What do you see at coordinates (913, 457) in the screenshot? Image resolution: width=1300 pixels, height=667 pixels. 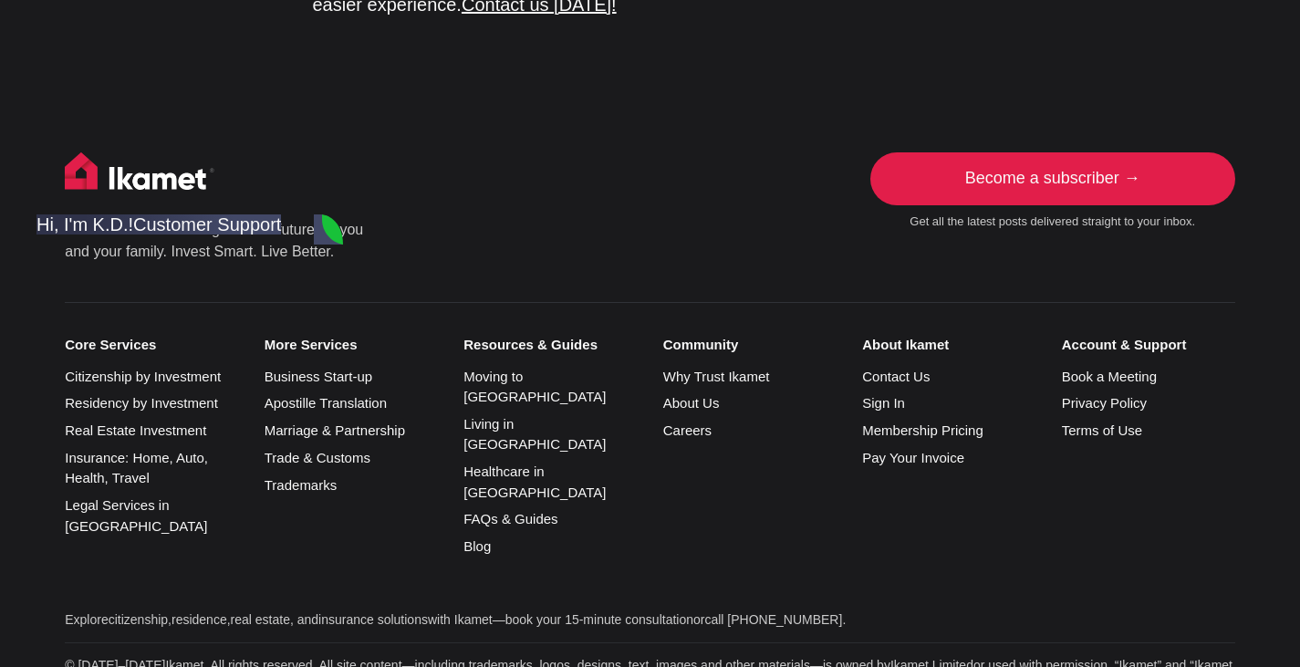 I see `a: Pay Your Invoice` at bounding box center [913, 457].